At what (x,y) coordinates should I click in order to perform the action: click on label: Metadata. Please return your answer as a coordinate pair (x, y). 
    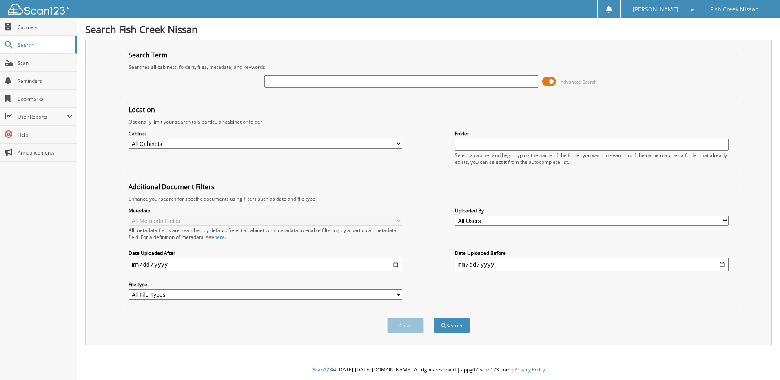
    Looking at the image, I should click on (265, 210).